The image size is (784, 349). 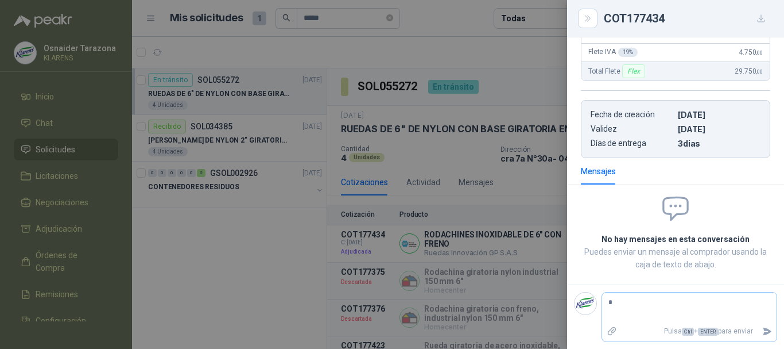 I want to click on p: Fecha de creación, so click(x=632, y=114).